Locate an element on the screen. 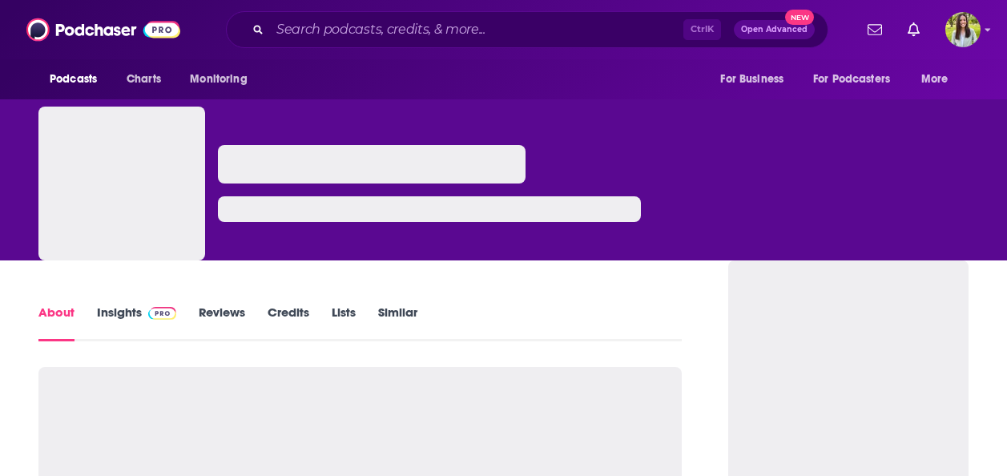 The height and width of the screenshot is (476, 1007). a: InsightsPodchaser Pro is located at coordinates (136, 323).